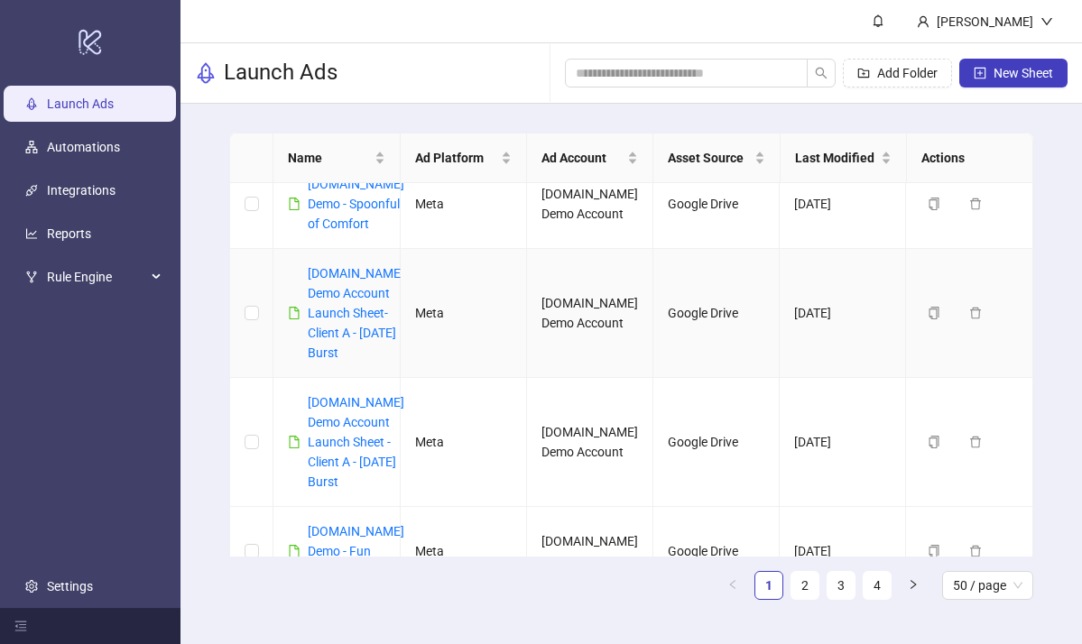 The height and width of the screenshot is (644, 1082). I want to click on th: Asset Source, so click(717, 158).